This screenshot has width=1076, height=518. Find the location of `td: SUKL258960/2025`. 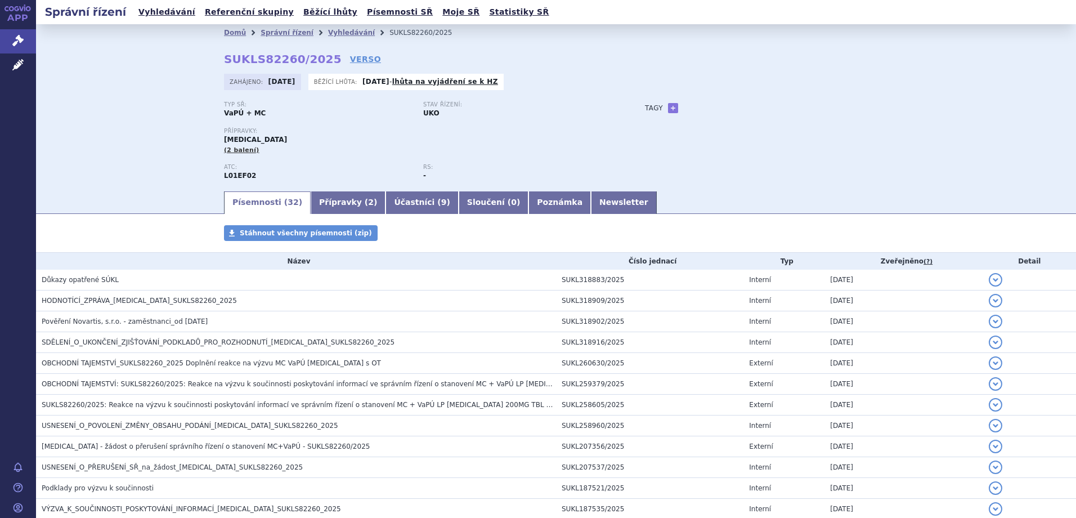

td: SUKL258960/2025 is located at coordinates (649, 425).